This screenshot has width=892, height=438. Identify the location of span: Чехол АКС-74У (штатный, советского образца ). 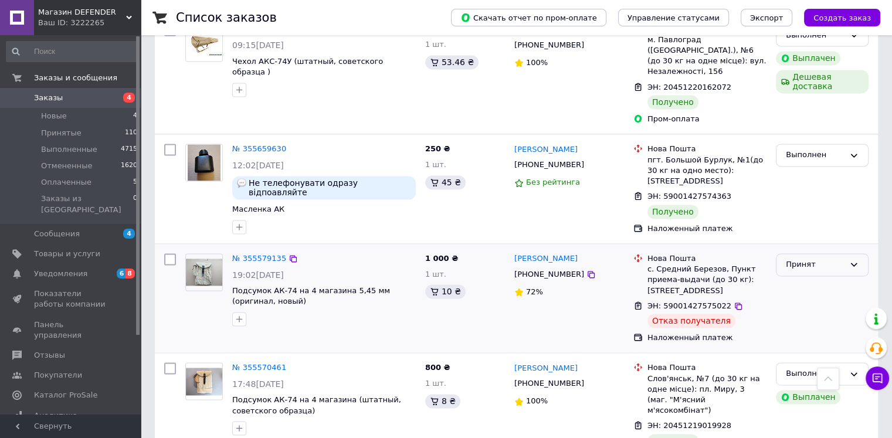
(307, 67).